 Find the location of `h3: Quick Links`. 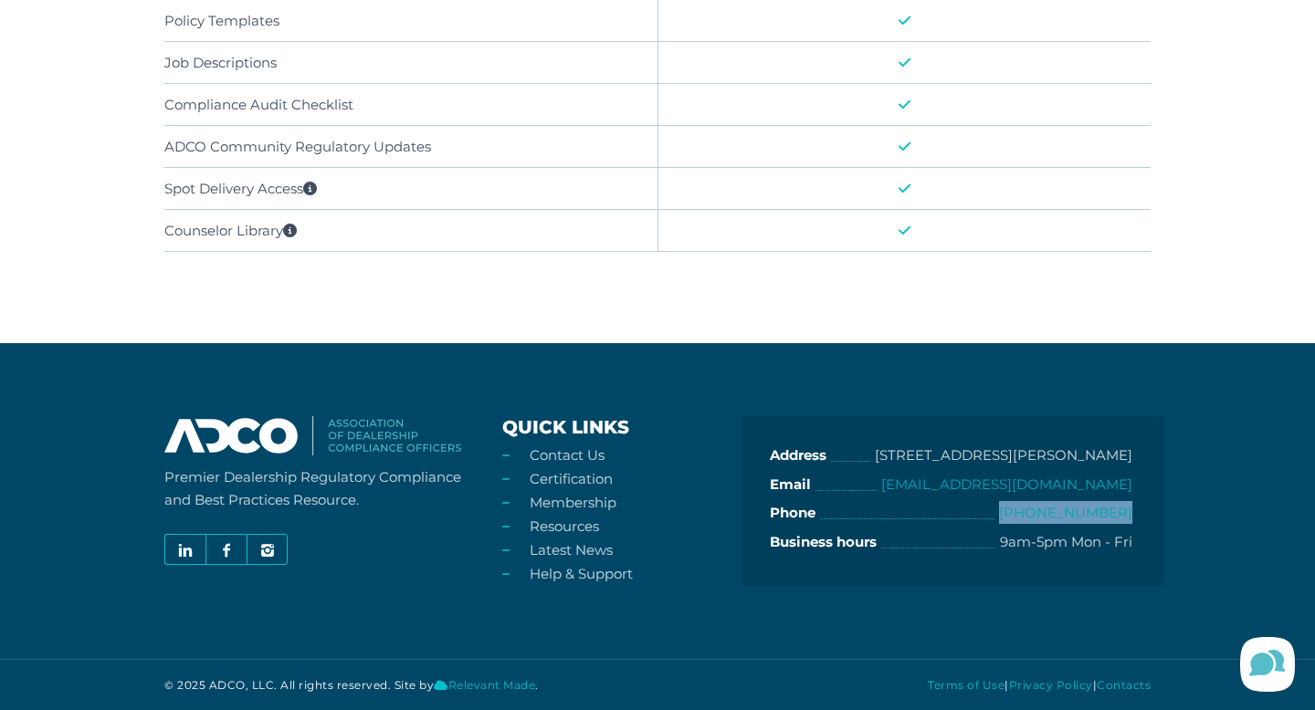

h3: Quick Links is located at coordinates (615, 427).